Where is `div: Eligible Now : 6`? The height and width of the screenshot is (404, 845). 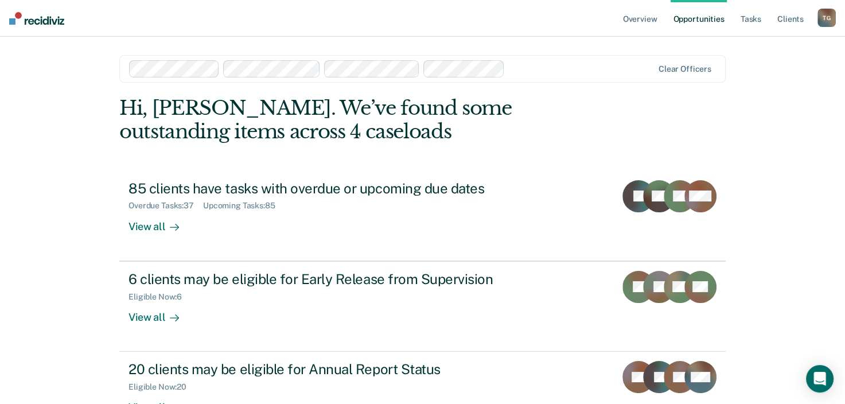 div: Eligible Now : 6 is located at coordinates (159, 297).